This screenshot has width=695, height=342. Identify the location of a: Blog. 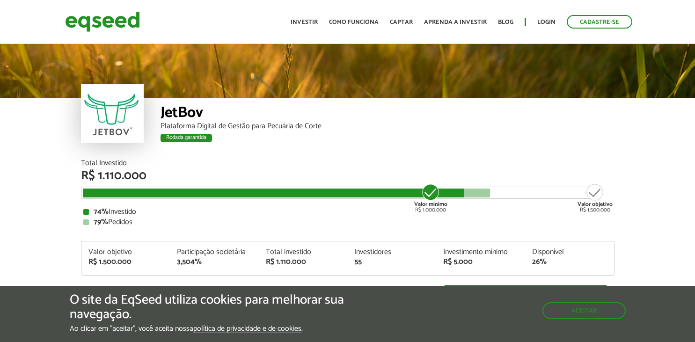
(505, 22).